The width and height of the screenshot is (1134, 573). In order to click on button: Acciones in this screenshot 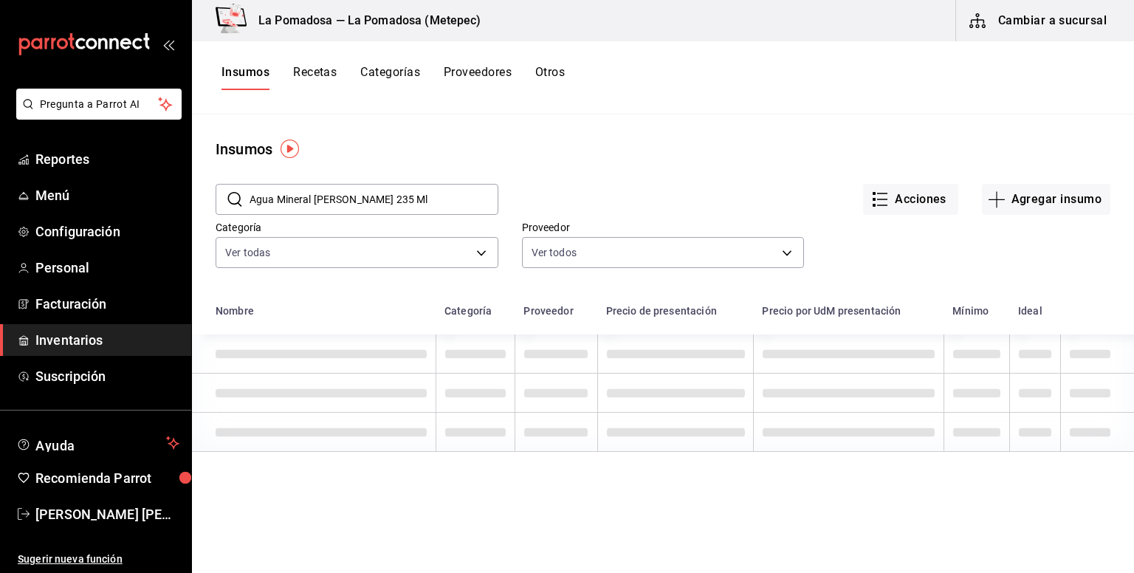, I will do `click(910, 199)`.